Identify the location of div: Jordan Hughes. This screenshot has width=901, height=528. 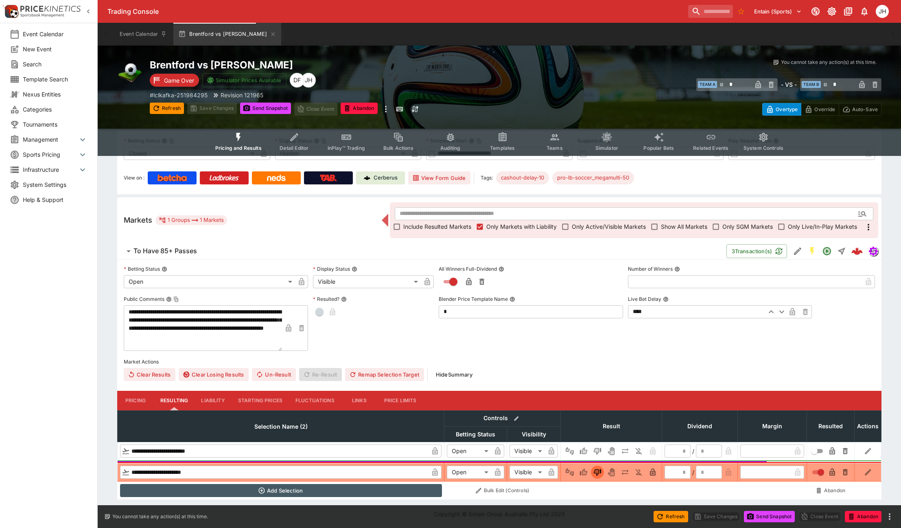
(883, 11).